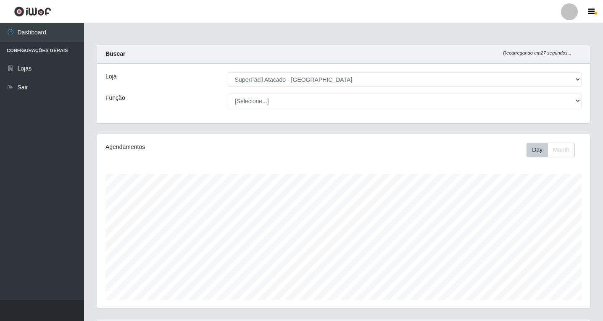 The height and width of the screenshot is (321, 603). Describe the element at coordinates (537, 53) in the screenshot. I see `i: Recarregando em 27 segundos...` at that location.